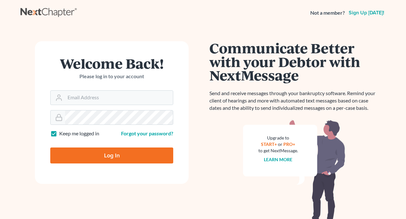  What do you see at coordinates (280, 144) in the screenshot?
I see `span: or` at bounding box center [280, 144].